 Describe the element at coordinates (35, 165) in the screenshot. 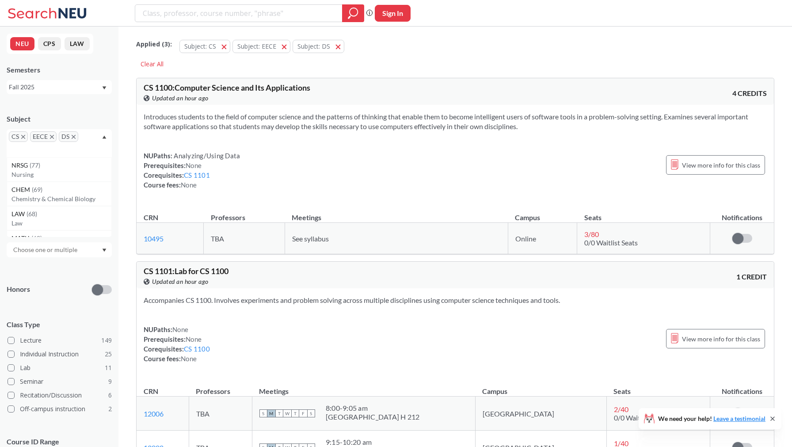

I see `span: ( 77 )` at that location.